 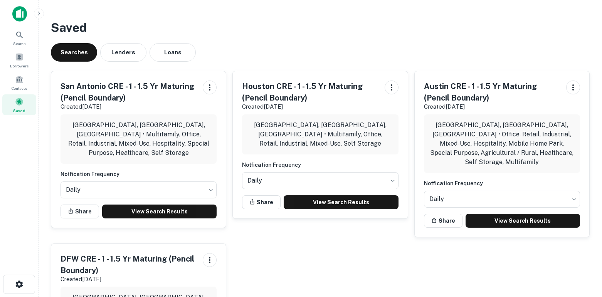 I want to click on img: capitalize-icon.png, so click(x=20, y=14).